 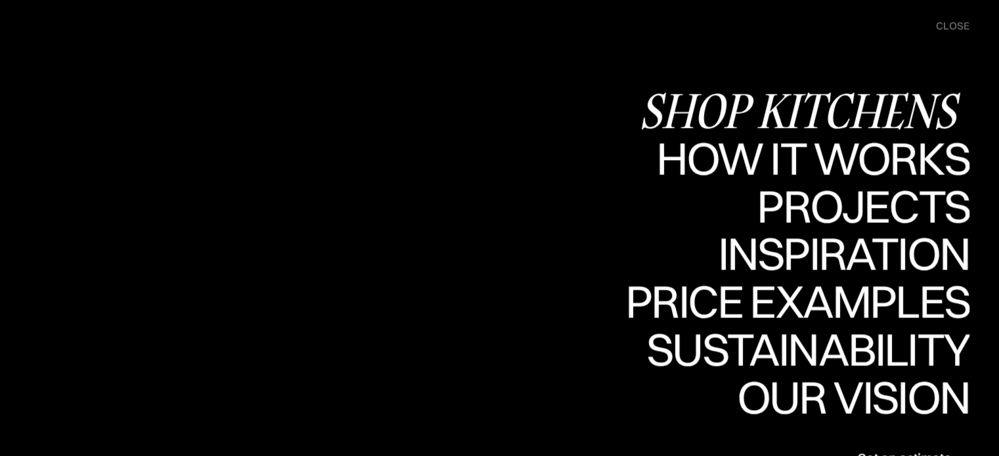 What do you see at coordinates (804, 111) in the screenshot?
I see `a: Shop Kitchens` at bounding box center [804, 111].